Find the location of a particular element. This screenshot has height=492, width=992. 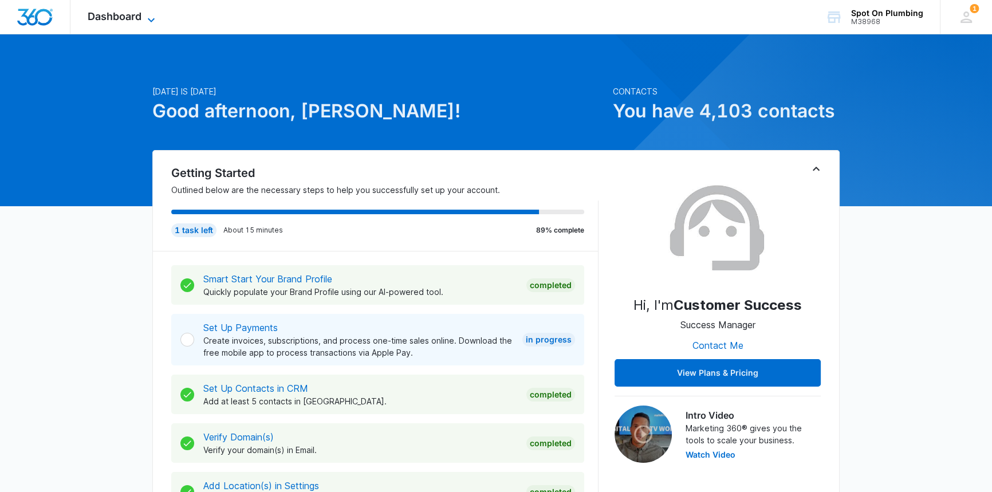

button: Toggle Collapse is located at coordinates (816, 169).